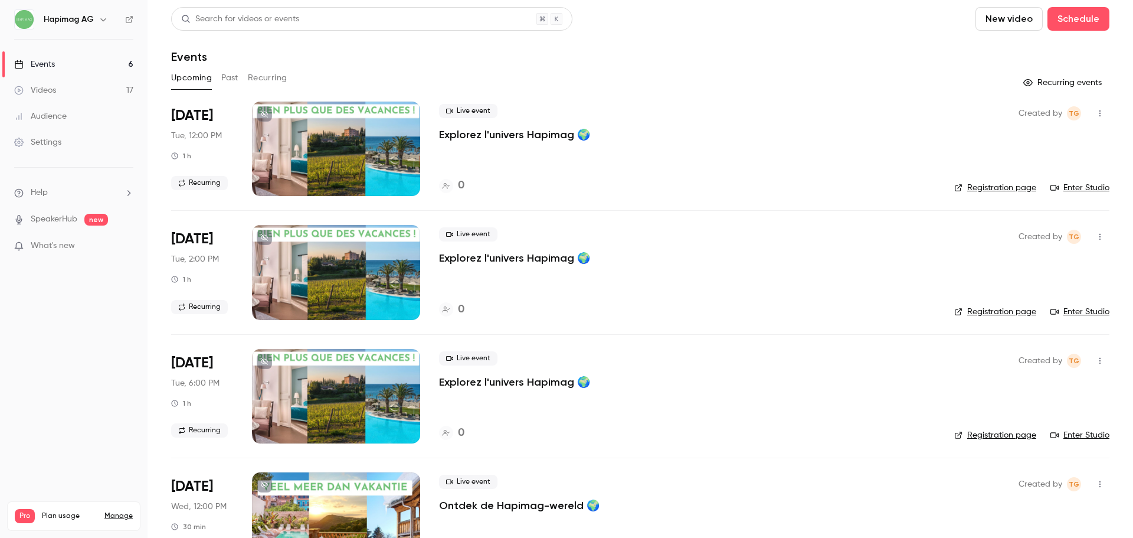 The image size is (1133, 538). What do you see at coordinates (202, 272) in the screenshot?
I see `div: Aug 26 Tue, 2:00 PM (Europe/Zurich)` at bounding box center [202, 272].